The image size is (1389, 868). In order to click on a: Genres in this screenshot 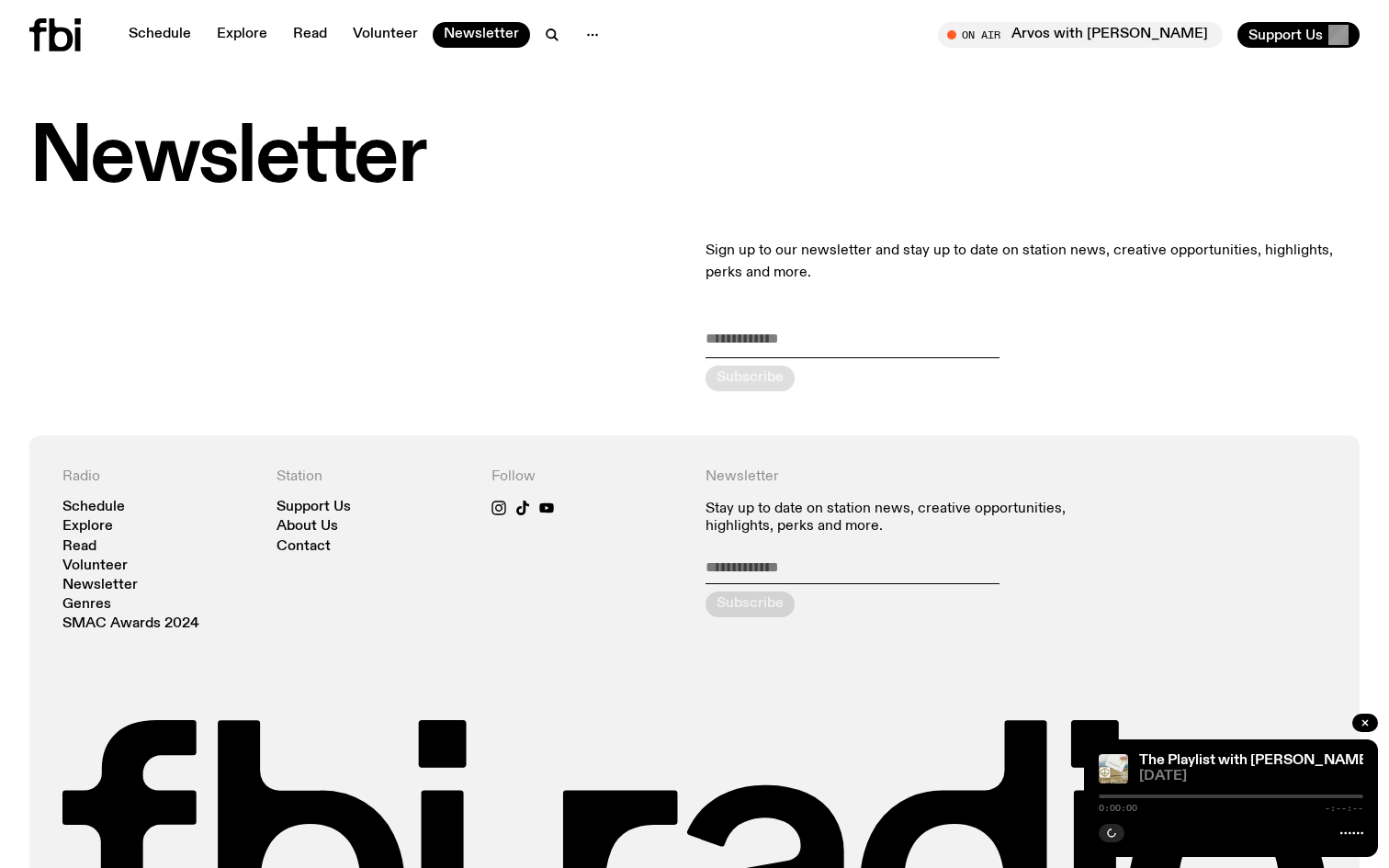, I will do `click(87, 605)`.